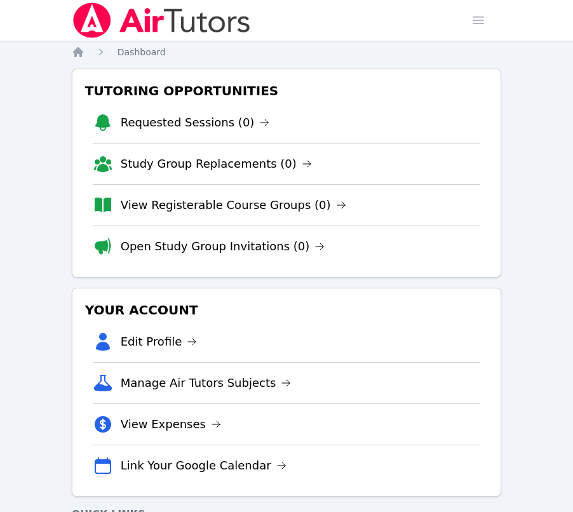 The width and height of the screenshot is (573, 512). What do you see at coordinates (142, 52) in the screenshot?
I see `span: Dashboard` at bounding box center [142, 52].